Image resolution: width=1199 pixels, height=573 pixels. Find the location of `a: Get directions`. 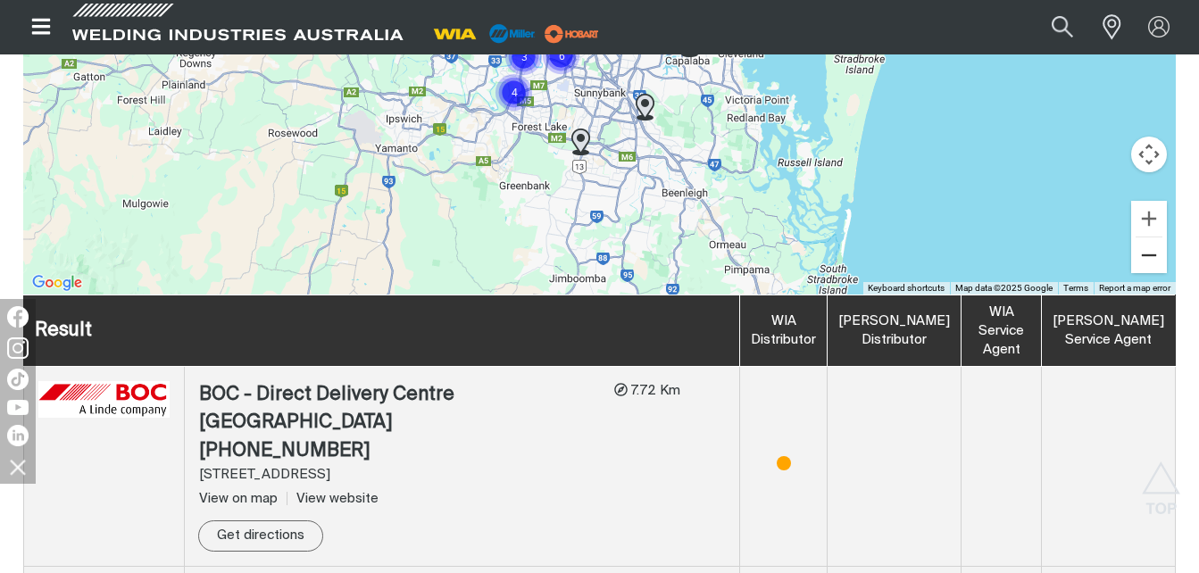

a: Get directions is located at coordinates (261, 535).